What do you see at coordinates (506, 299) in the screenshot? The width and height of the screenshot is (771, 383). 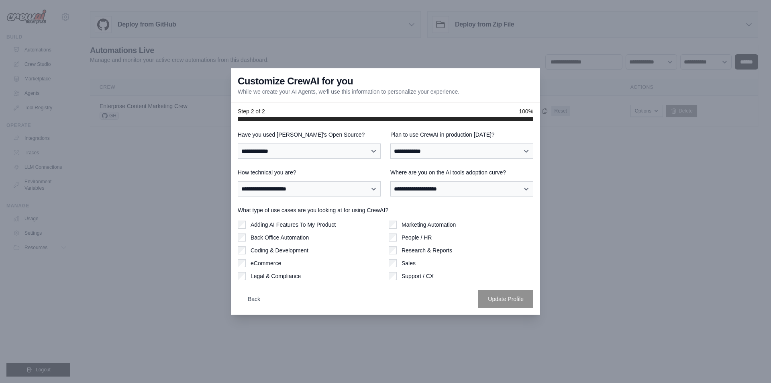 I see `button: Update Profile` at bounding box center [506, 299].